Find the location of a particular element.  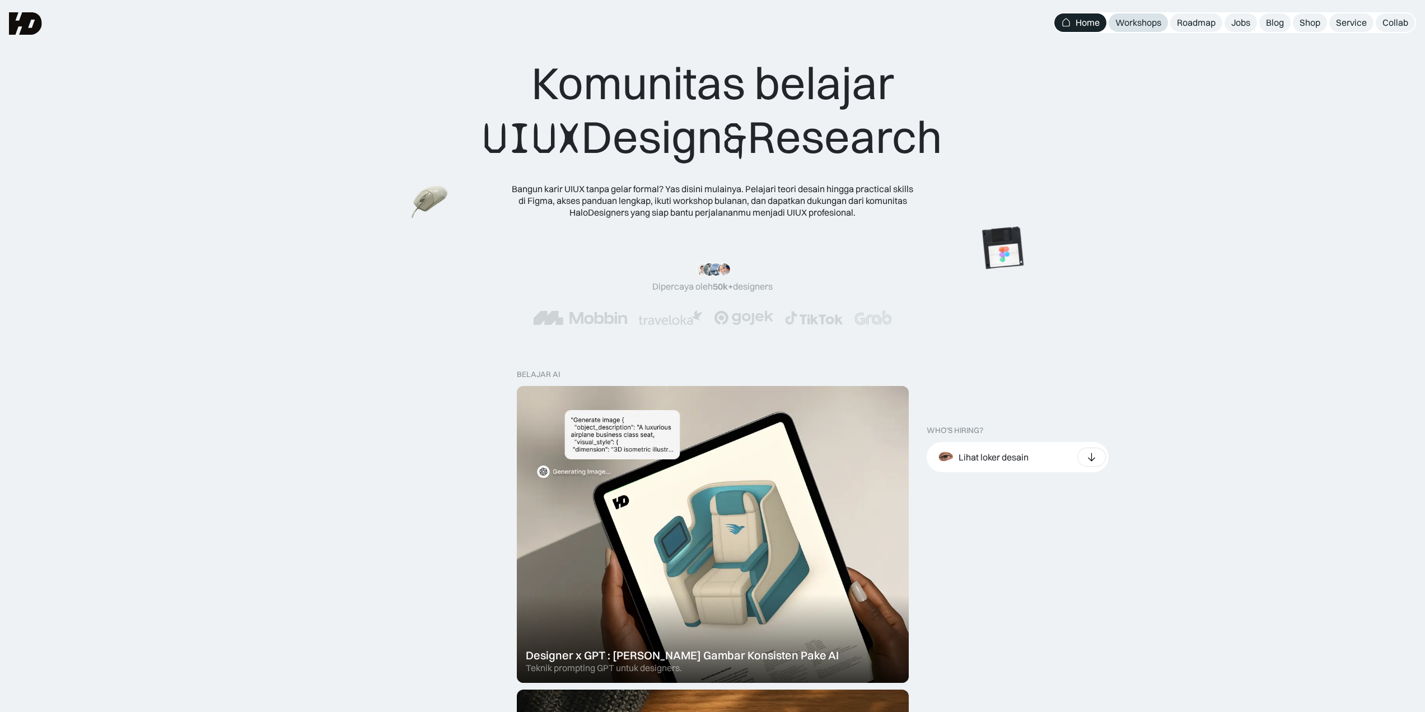

div: Bangun karir UIUX tanpa gelar formal? Yas disini mulainya. Pelajari teori desain hingga practical... is located at coordinates (713, 200).